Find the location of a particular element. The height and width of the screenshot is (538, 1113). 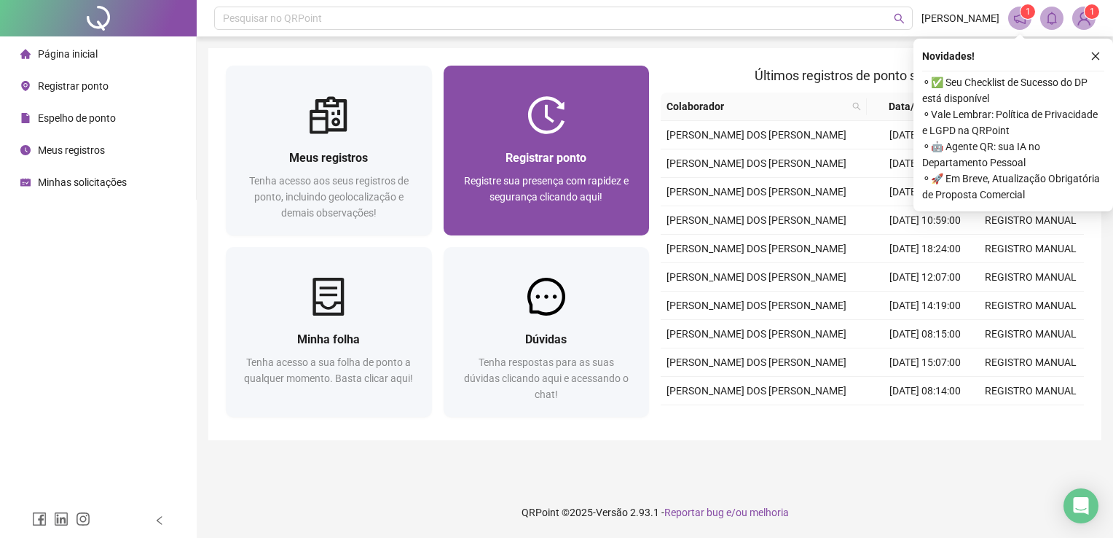

span: Novidades ! is located at coordinates (949, 56).